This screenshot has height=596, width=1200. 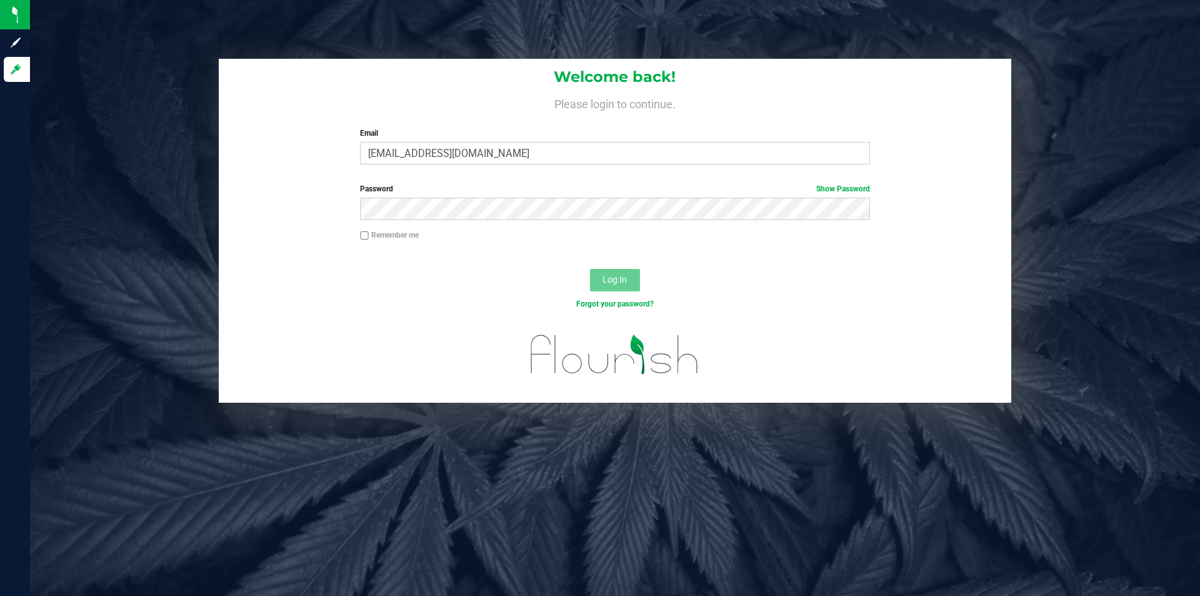 I want to click on span: Log In, so click(x=614, y=279).